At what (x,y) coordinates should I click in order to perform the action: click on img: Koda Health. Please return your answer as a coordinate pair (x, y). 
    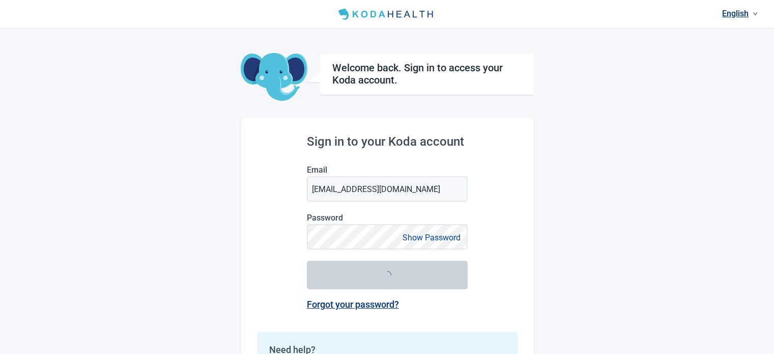
    Looking at the image, I should click on (387, 14).